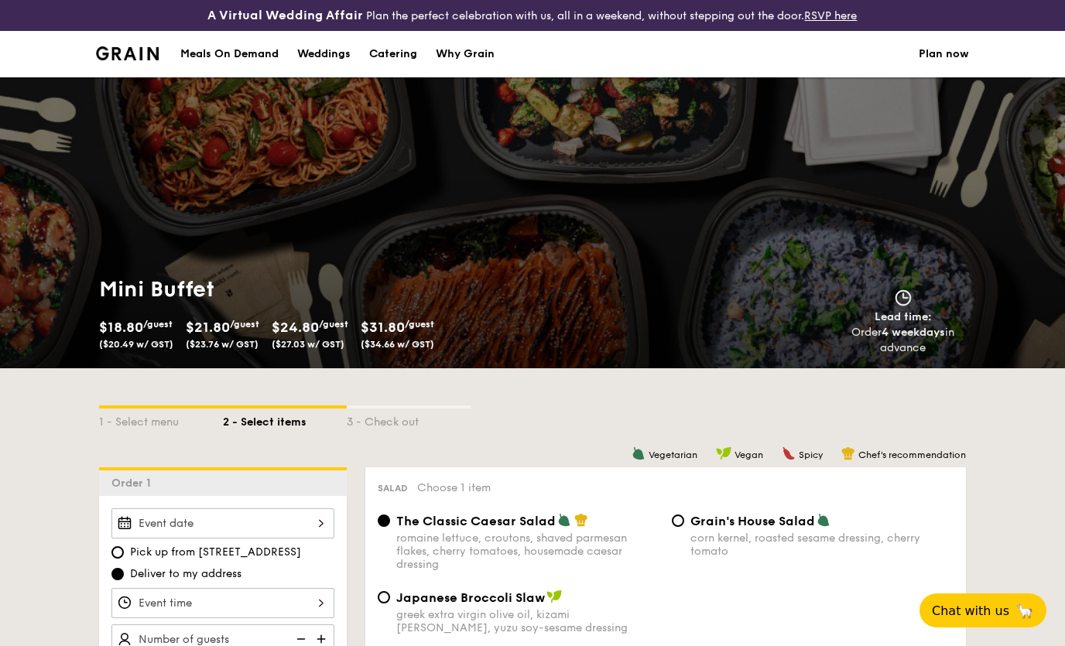 The image size is (1065, 646). What do you see at coordinates (308, 344) in the screenshot?
I see `span: ($27.03 w/ GST)` at bounding box center [308, 344].